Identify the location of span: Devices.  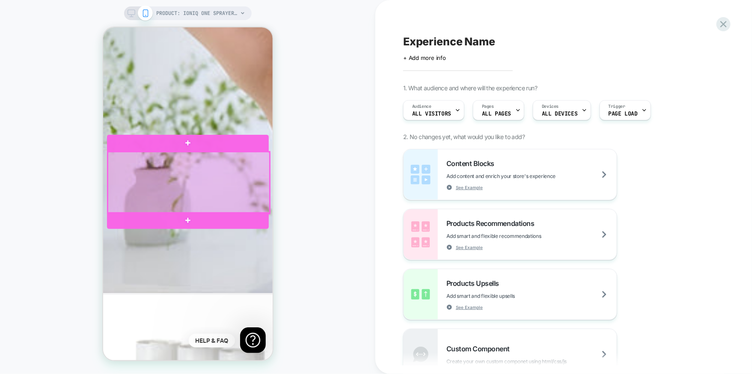
(550, 107).